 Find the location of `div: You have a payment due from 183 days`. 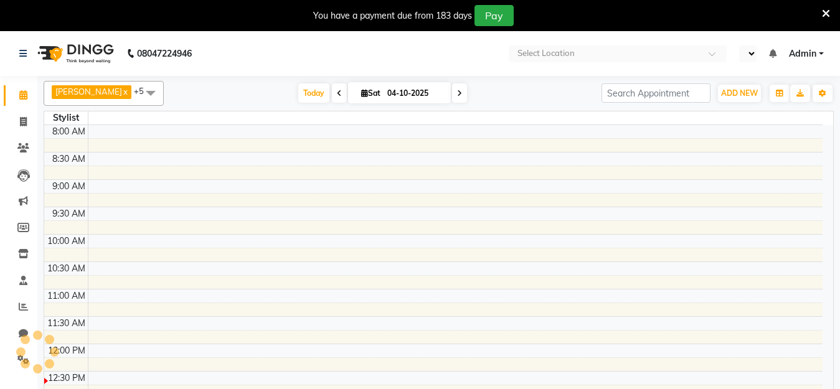

div: You have a payment due from 183 days is located at coordinates (392, 16).